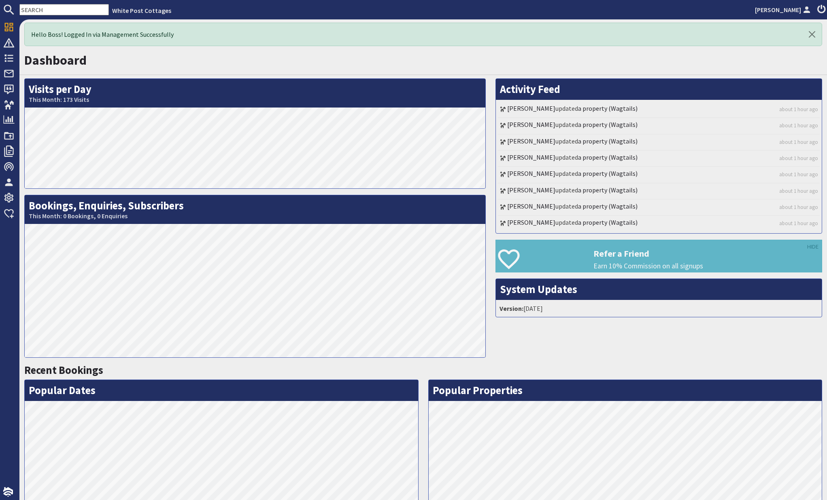  I want to click on a: White Post Cottages, so click(142, 11).